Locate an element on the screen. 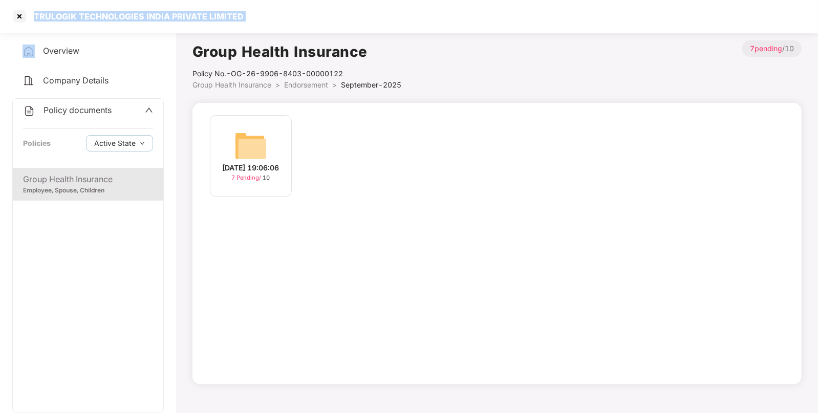 The height and width of the screenshot is (413, 818). span: up is located at coordinates (149, 110).